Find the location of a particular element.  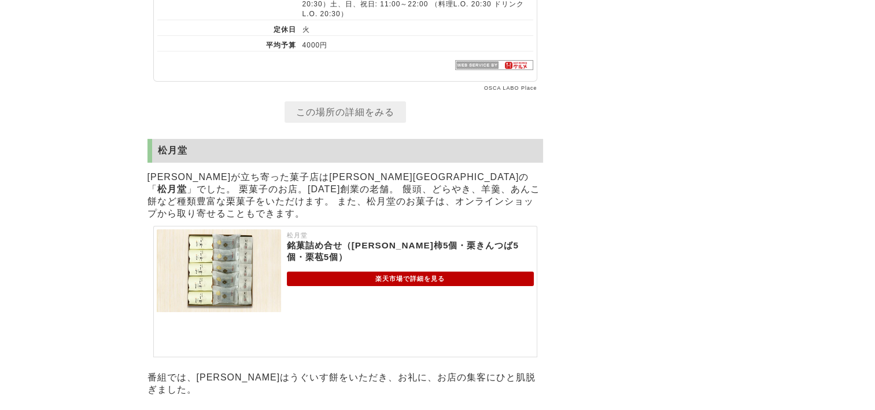

img: ホットペッパー Webサービス is located at coordinates (494, 65).